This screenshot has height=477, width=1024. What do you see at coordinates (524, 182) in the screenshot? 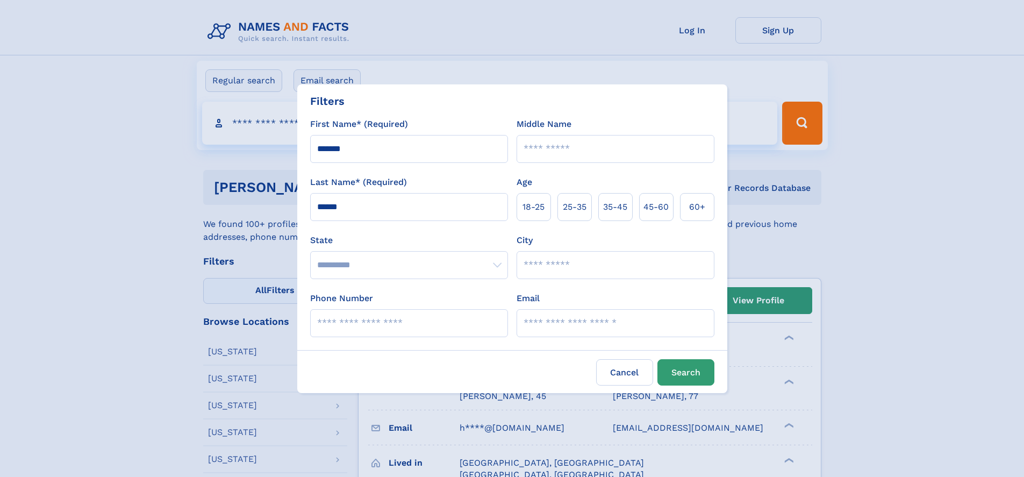
I see `label: Age` at bounding box center [524, 182].